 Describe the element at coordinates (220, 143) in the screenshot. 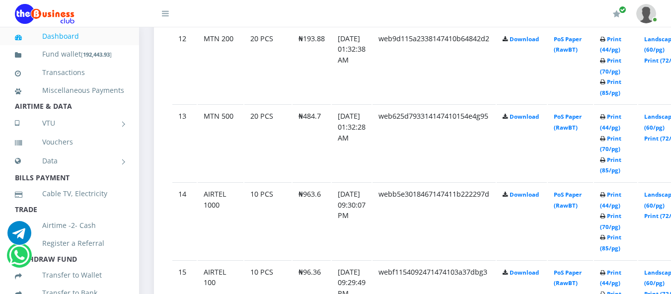

I see `td: MTN 500` at that location.